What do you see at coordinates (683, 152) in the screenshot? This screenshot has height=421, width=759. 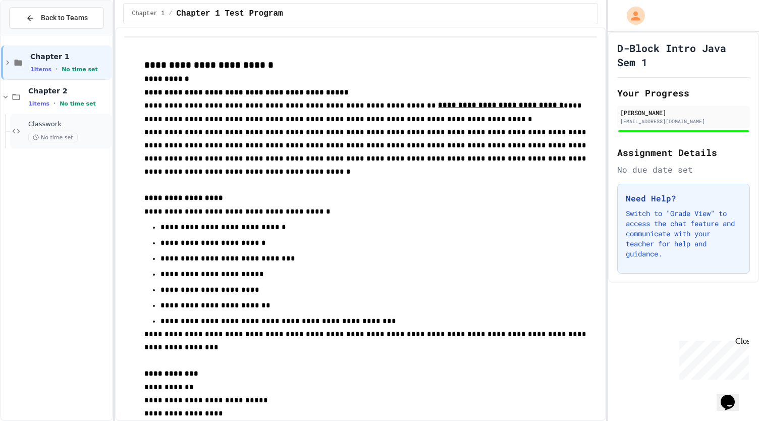 I see `h2: Assignment Details` at bounding box center [683, 152].